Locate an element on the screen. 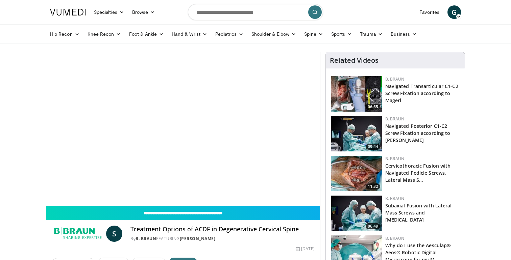  img: 14c2e441-0343-4af7-a441-cf6cc92191f7.jpg.150x105_q85_crop-smart_upscale.jpg is located at coordinates (356, 134).